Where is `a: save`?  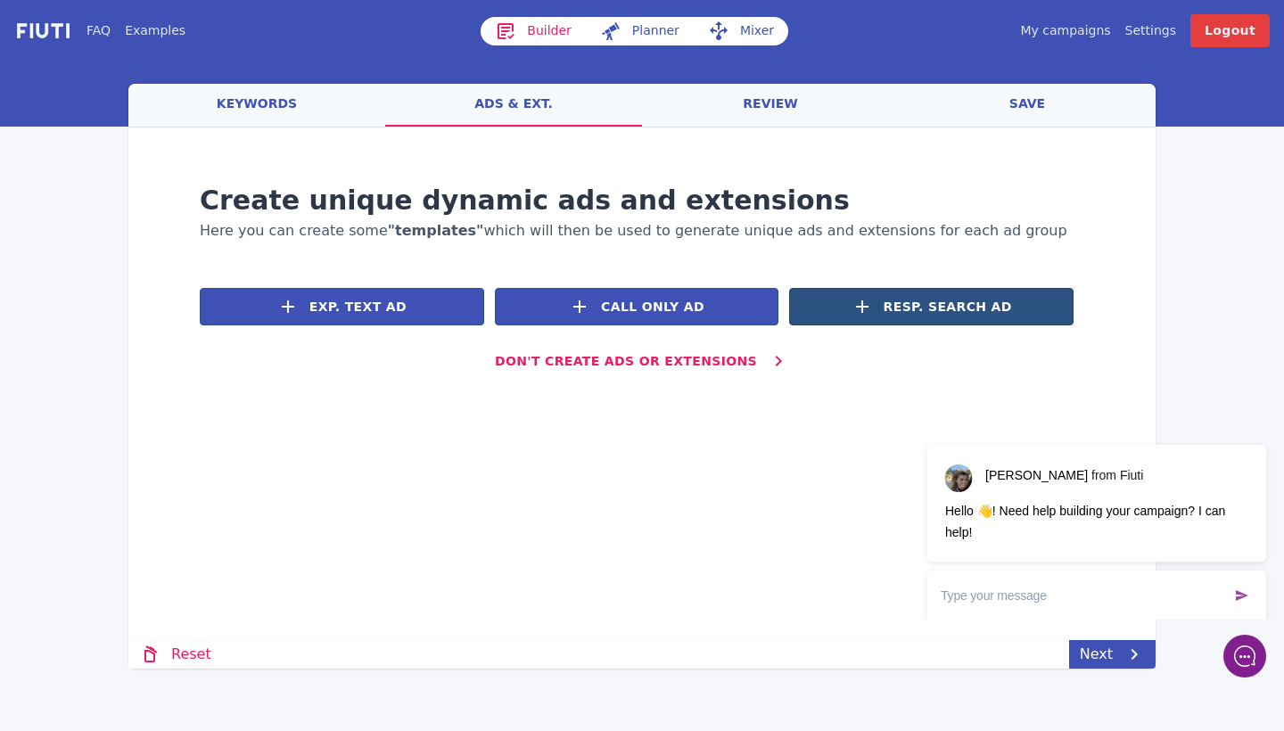
a: save is located at coordinates (1028, 105).